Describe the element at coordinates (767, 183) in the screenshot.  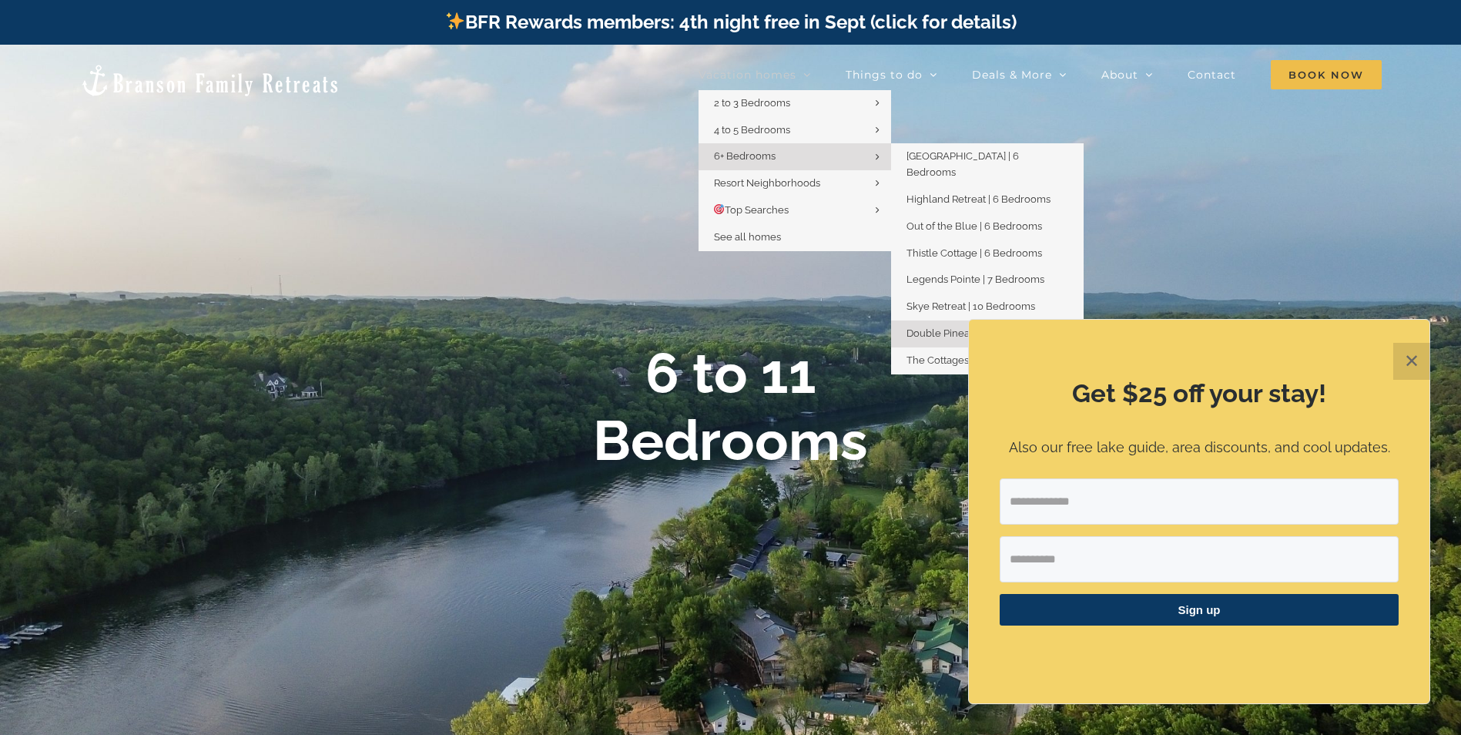
I see `span: Resort Neighborhoods` at that location.